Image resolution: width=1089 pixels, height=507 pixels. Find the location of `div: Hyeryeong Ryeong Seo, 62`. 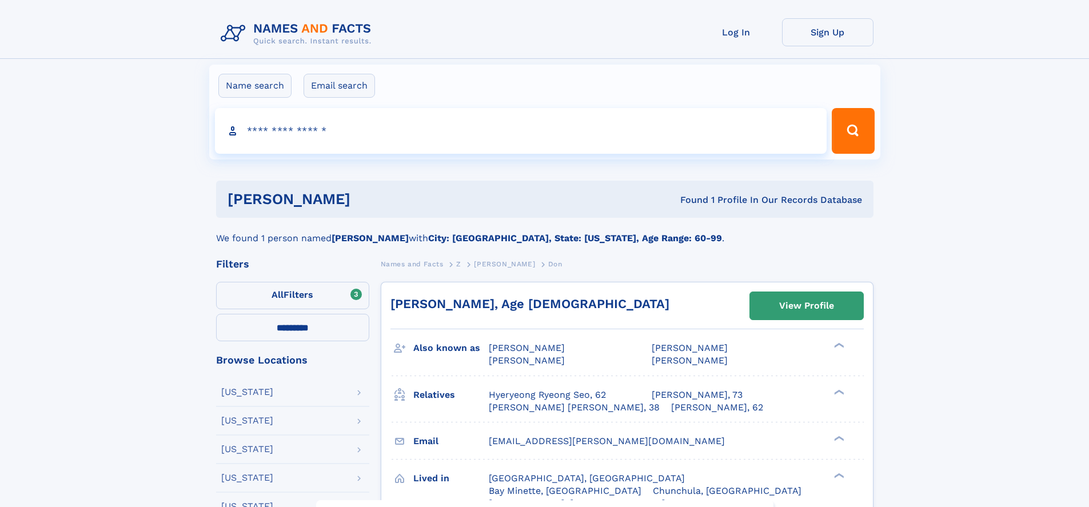

div: Hyeryeong Ryeong Seo, 62 is located at coordinates (547, 395).